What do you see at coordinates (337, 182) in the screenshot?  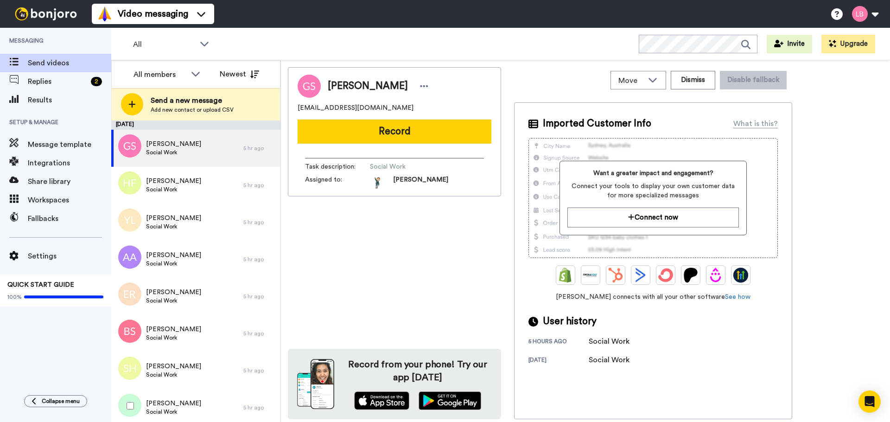 I see `span: Assigned to:` at bounding box center [337, 182].